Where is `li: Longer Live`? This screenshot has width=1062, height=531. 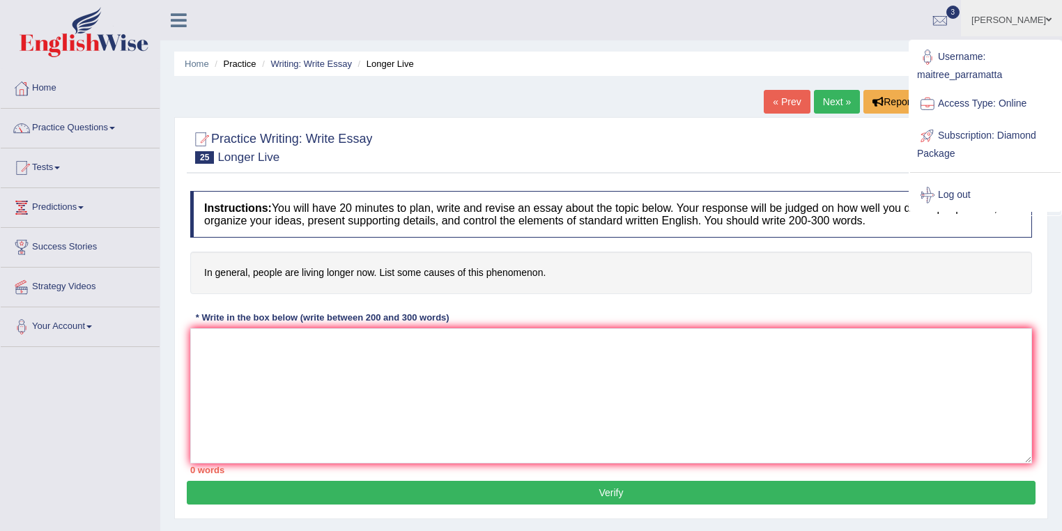 li: Longer Live is located at coordinates (384, 63).